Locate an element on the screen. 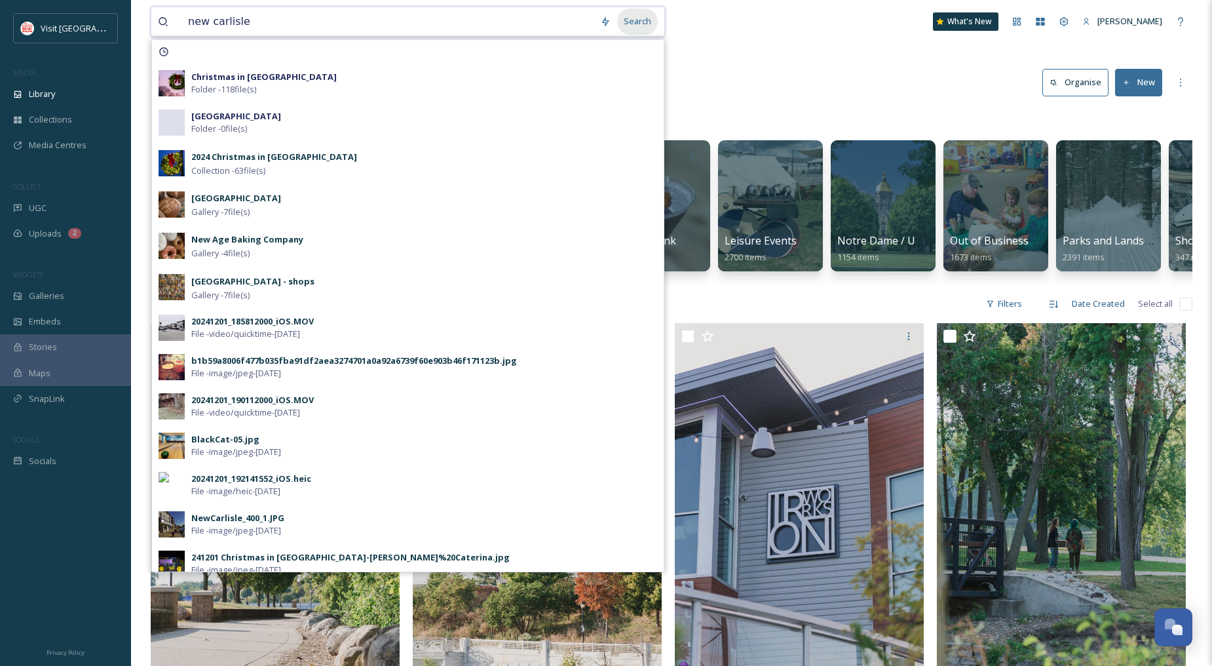  img: 0952d3f6-077f-4180-a886-a8d2c14e19f6.jpg is located at coordinates (172, 328).